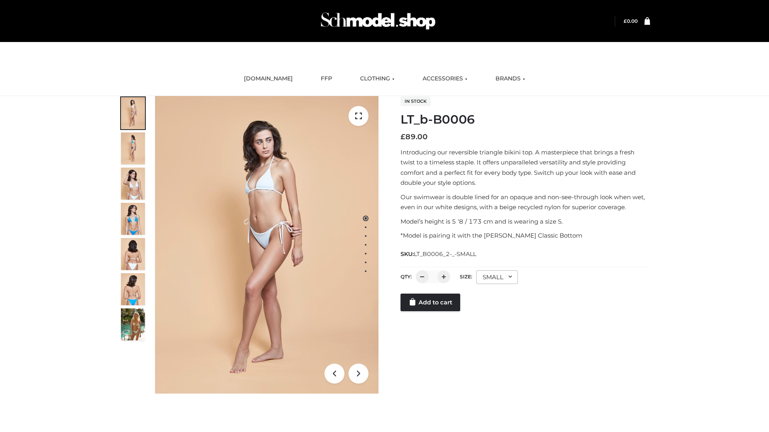 This screenshot has width=769, height=432. Describe the element at coordinates (630, 21) in the screenshot. I see `bdi: 0.00` at that location.